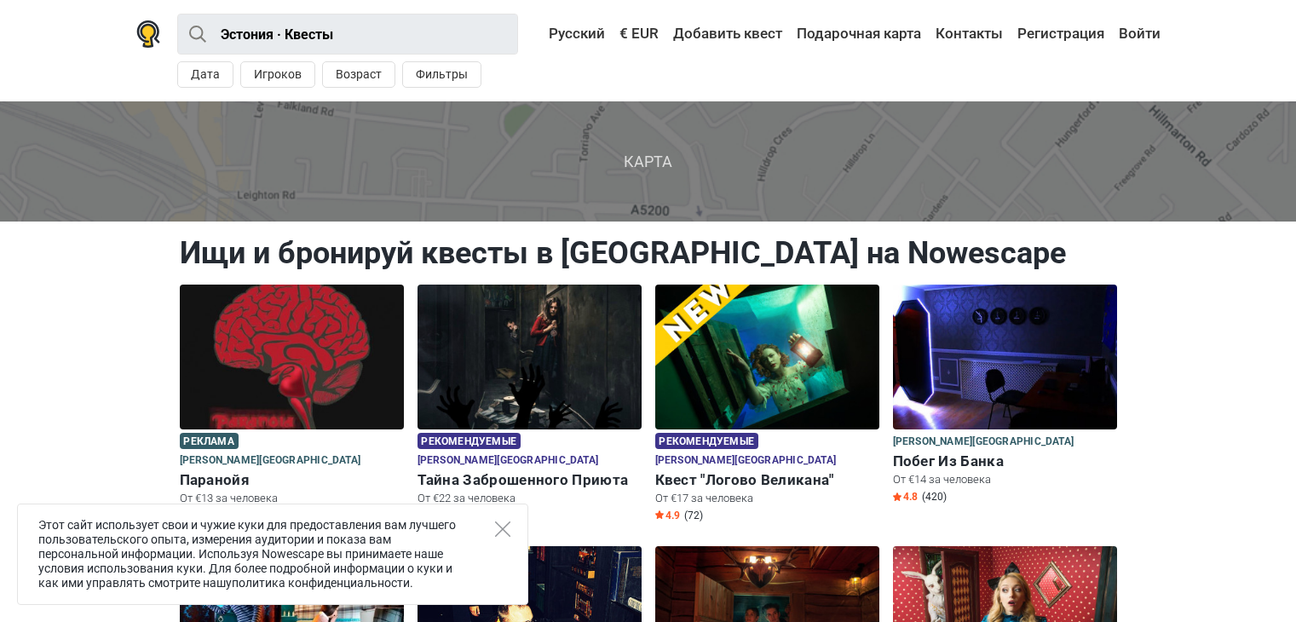  Describe the element at coordinates (529, 498) in the screenshot. I see `p: От €22 за человека` at that location.